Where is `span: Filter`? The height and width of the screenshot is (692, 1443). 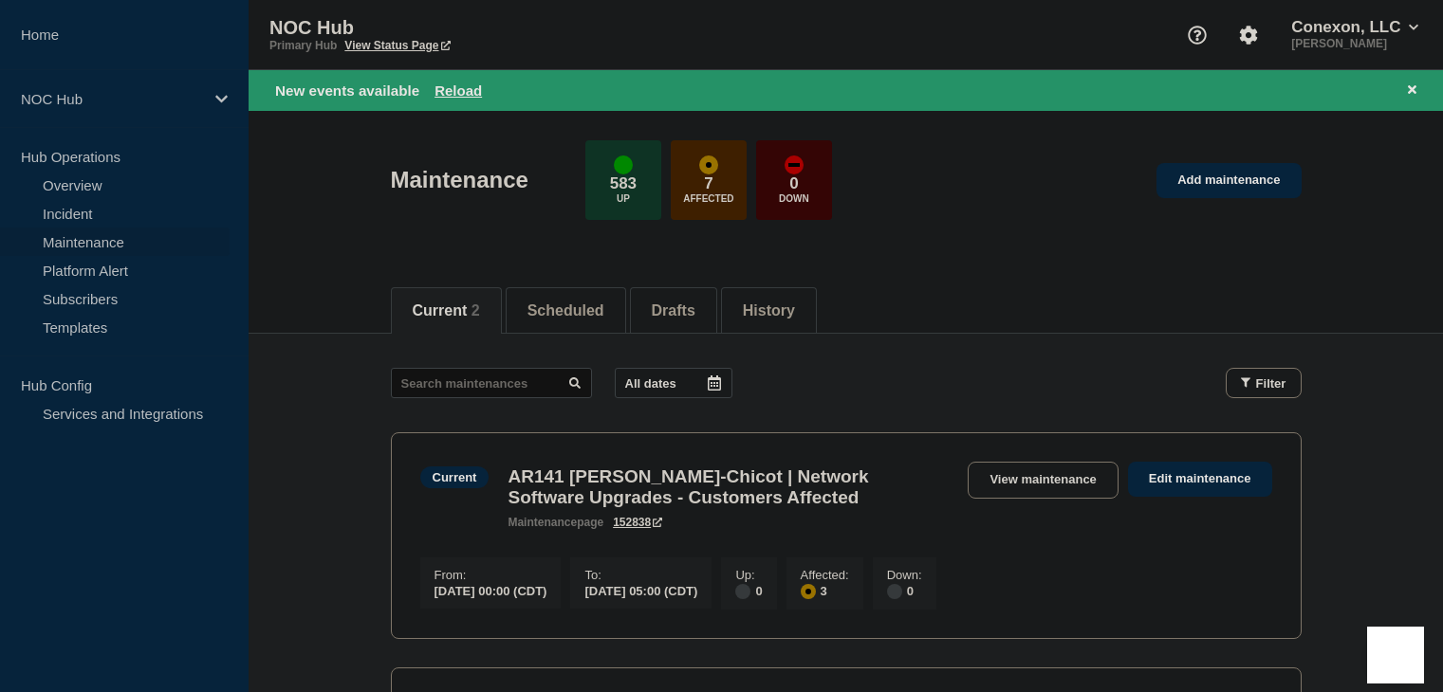
span: Filter is located at coordinates (1271, 383).